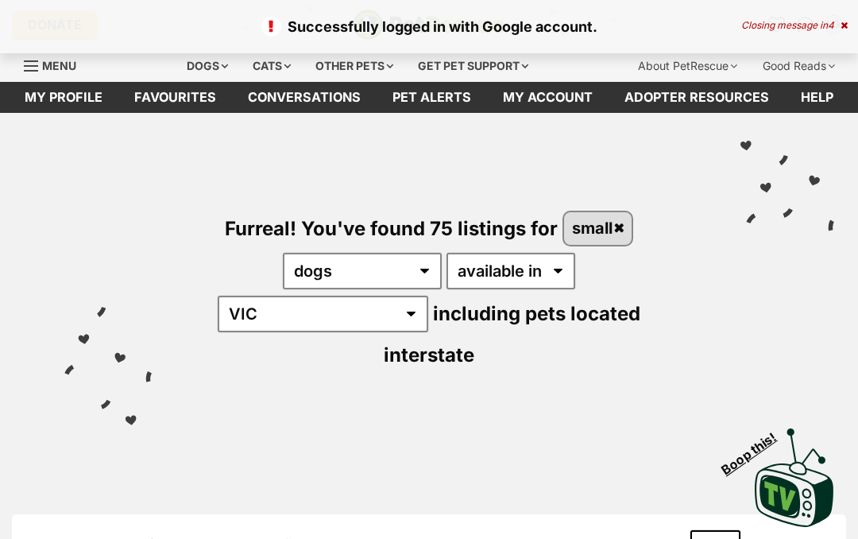  What do you see at coordinates (432, 97) in the screenshot?
I see `a: Pet alerts` at bounding box center [432, 97].